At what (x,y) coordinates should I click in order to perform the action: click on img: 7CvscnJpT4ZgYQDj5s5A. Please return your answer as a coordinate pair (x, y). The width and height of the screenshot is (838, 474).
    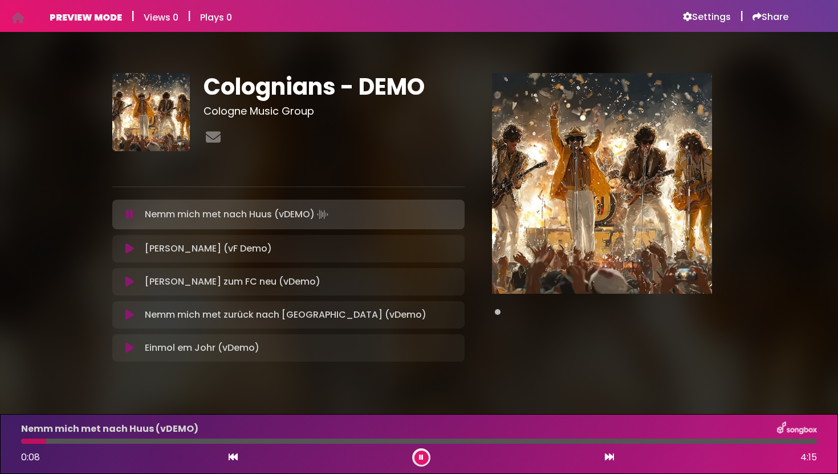
    Looking at the image, I should click on (151, 112).